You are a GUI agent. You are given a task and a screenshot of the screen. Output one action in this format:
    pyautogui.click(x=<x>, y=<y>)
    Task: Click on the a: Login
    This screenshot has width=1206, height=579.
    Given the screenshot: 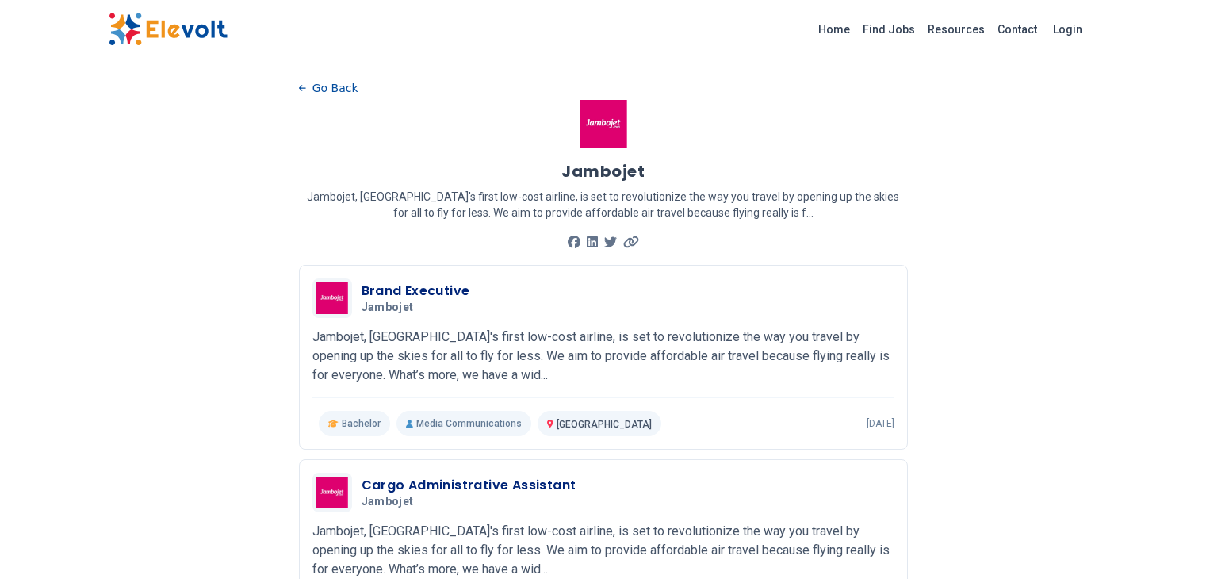 What is the action you would take?
    pyautogui.click(x=1067, y=29)
    